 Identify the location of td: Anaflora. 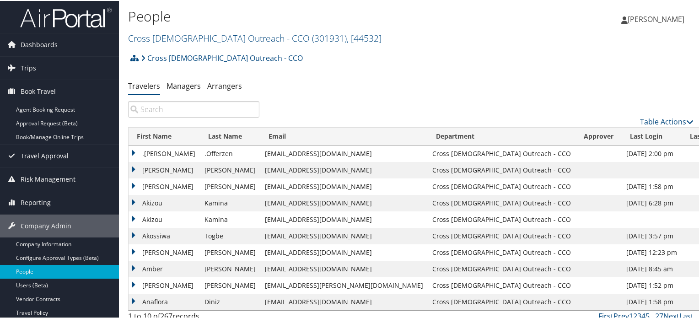
(164, 301).